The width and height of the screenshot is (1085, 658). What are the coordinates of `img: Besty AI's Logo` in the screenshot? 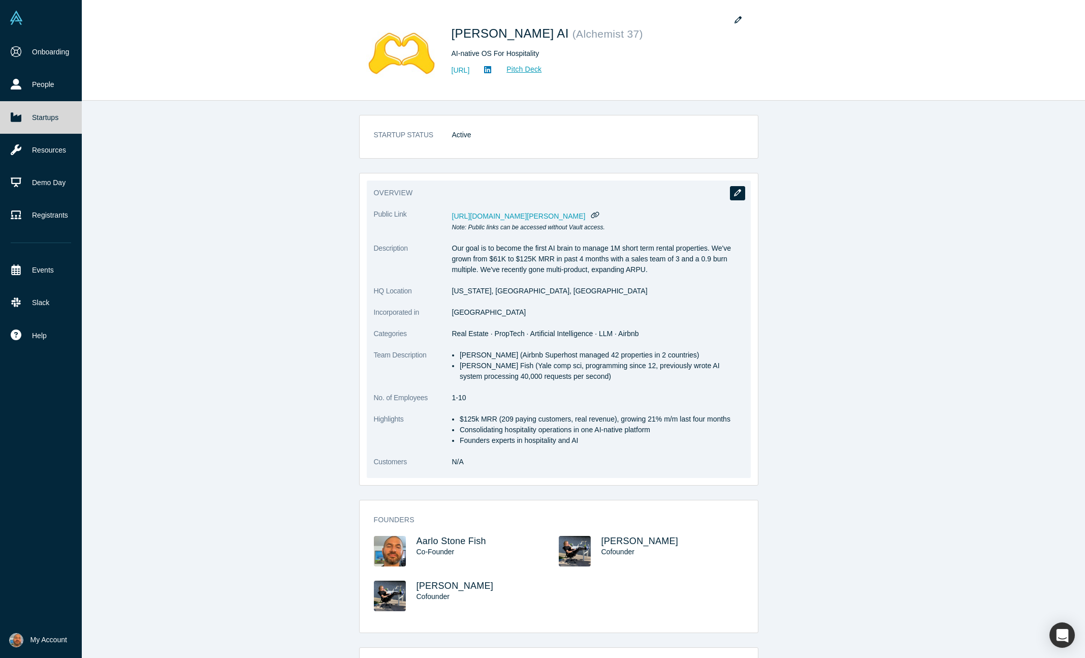 It's located at (402, 50).